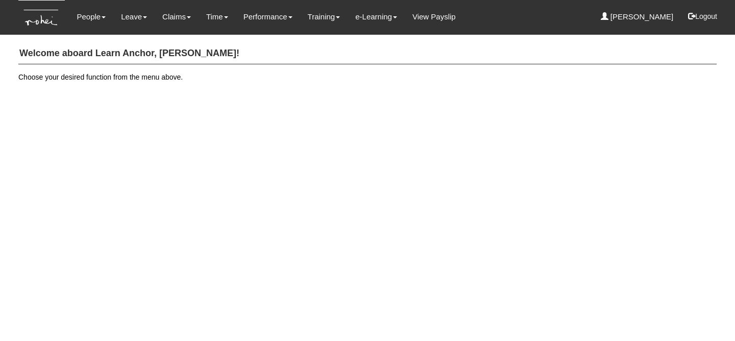 The image size is (735, 341). Describe the element at coordinates (368, 77) in the screenshot. I see `p: Choose your desired function from the menu above.` at that location.